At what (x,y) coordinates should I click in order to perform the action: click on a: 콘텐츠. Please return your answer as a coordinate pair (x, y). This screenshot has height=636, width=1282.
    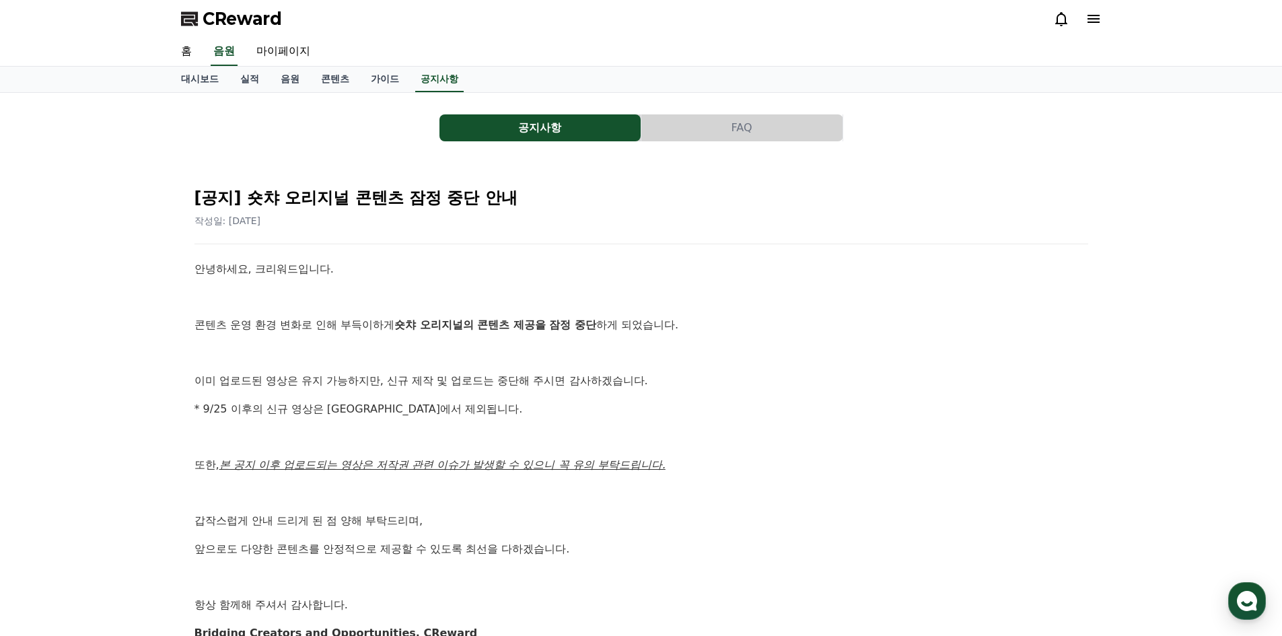
    Looking at the image, I should click on (335, 79).